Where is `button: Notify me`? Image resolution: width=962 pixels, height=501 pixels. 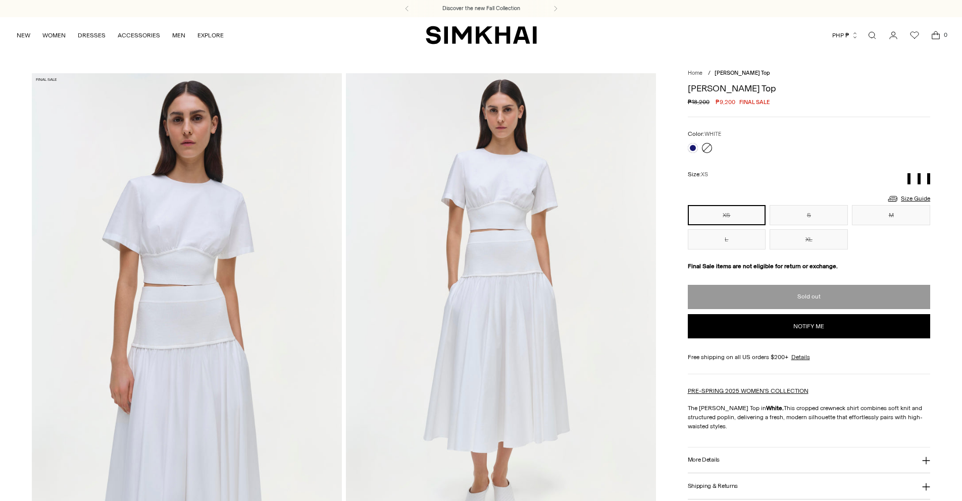
button: Notify me is located at coordinates (809, 326).